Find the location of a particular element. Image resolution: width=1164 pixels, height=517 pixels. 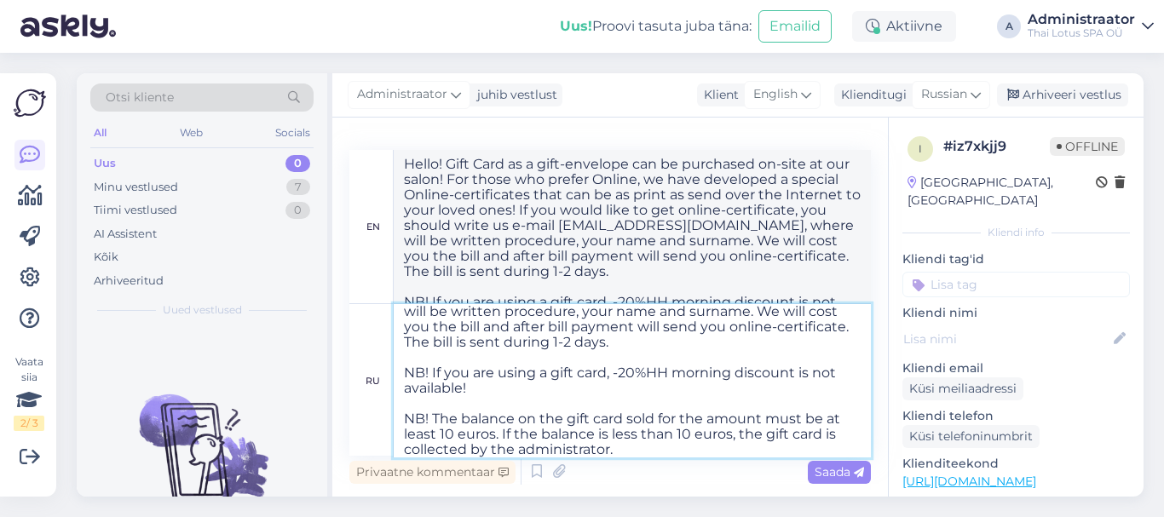

div: Minu vestlused is located at coordinates (136, 188).